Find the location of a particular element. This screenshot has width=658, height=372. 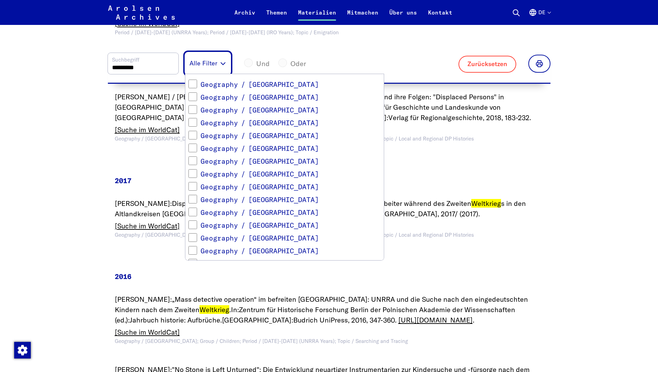

span: 2018 is located at coordinates (494, 117).